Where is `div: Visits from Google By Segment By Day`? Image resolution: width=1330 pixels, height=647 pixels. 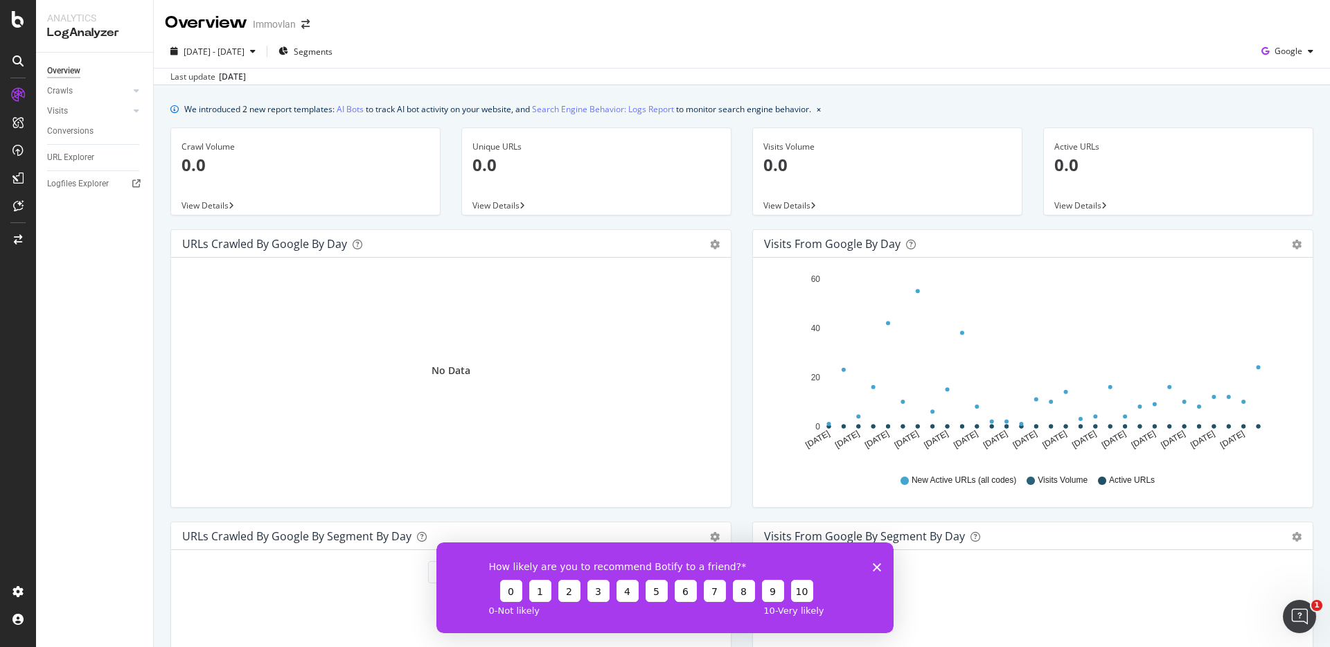
div: Visits from Google By Segment By Day is located at coordinates (865, 536).